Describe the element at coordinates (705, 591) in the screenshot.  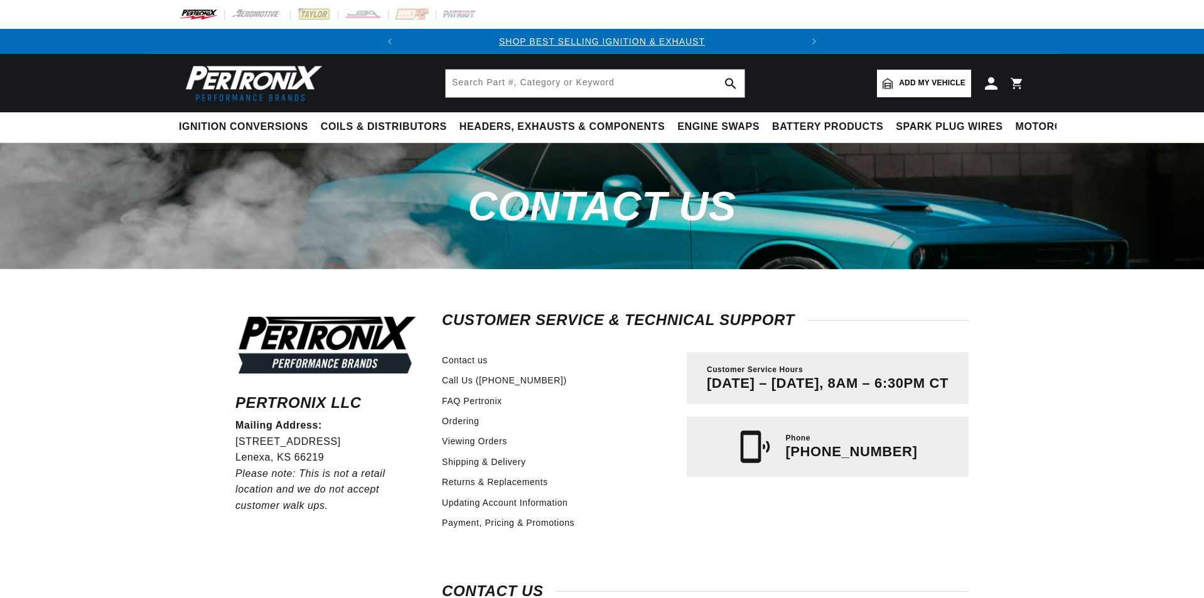
I see `h2: Contact us` at that location.